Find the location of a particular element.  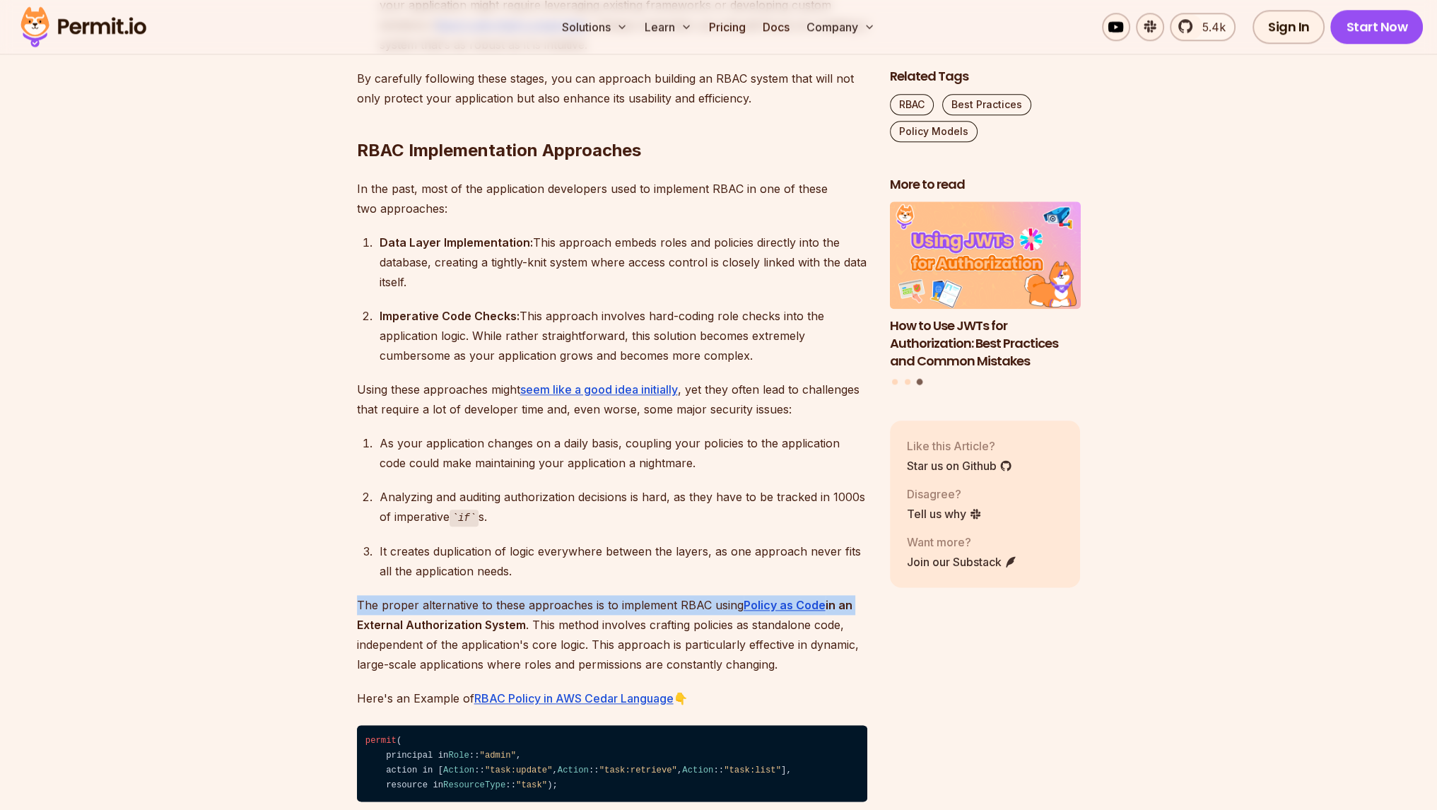

strong: Policy as Code is located at coordinates (785, 605).